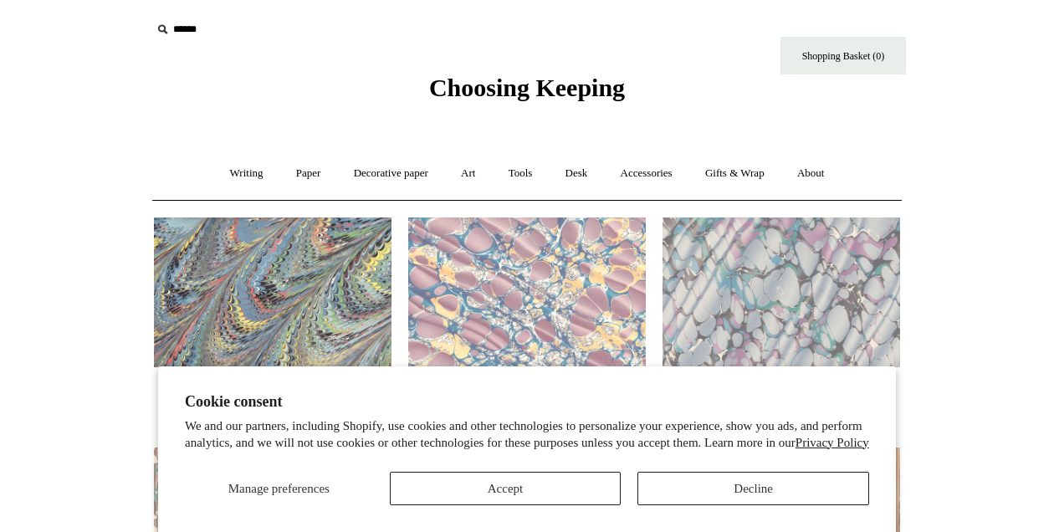 This screenshot has height=532, width=1054. What do you see at coordinates (734, 173) in the screenshot?
I see `a: Gifts & Wrap` at bounding box center [734, 173].